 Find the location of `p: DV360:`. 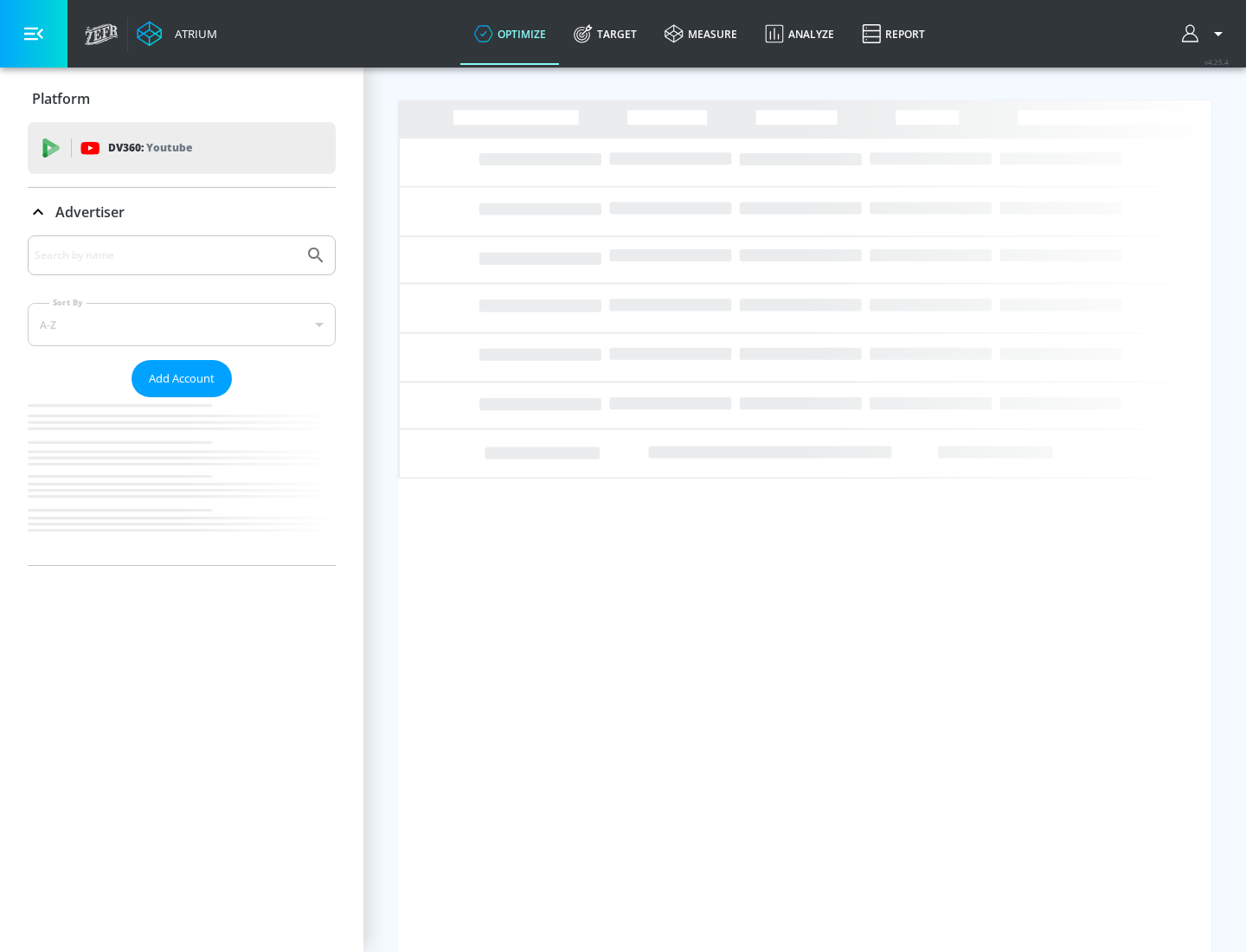

p: DV360: is located at coordinates (149, 148).